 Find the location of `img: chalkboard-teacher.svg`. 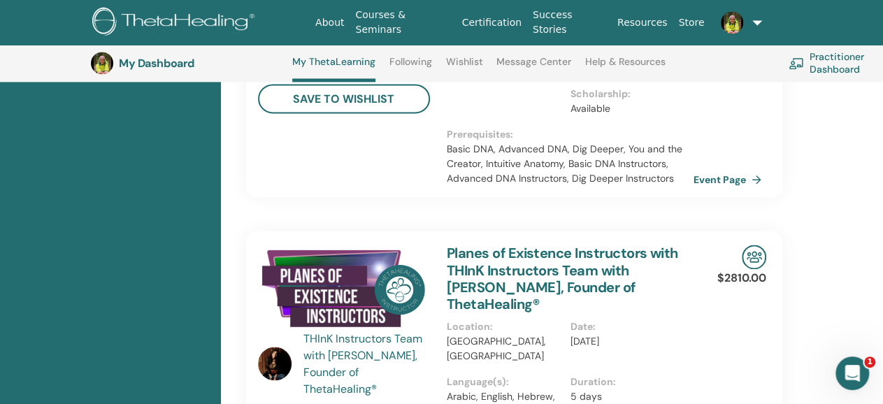

img: chalkboard-teacher.svg is located at coordinates (796, 63).